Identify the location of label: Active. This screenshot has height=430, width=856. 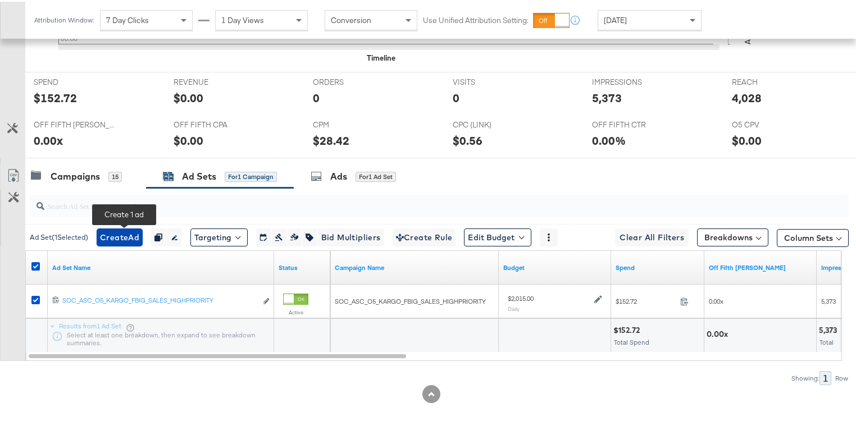
(296, 311).